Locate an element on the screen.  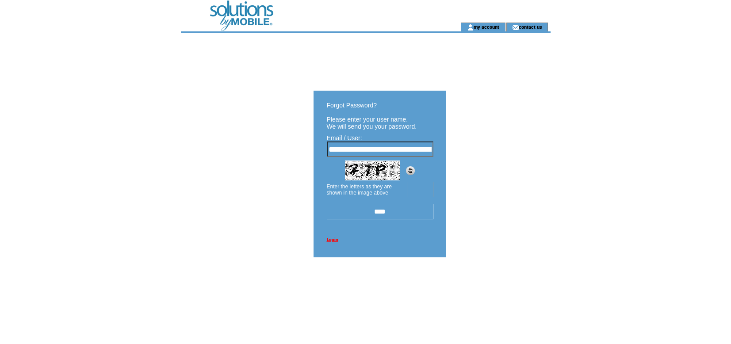
img: Captcha.jpg is located at coordinates (372, 170).